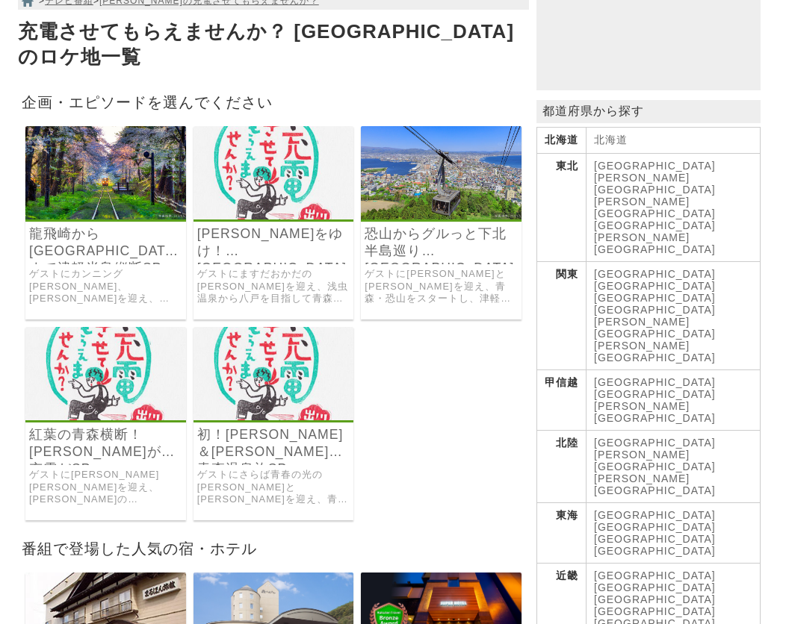 This screenshot has height=624, width=786. Describe the element at coordinates (105, 416) in the screenshot. I see `a: 出川哲朗の充電させてもらえませんか？ 紅葉の青森横断！十和田湖から奥入瀬渓流を抜けて絶景海岸へ！ですがシーズンでホテルが満室⁉陣内友則＆鈴木亜美が大ピンチでヤバいよヤバいよSP` at that location.